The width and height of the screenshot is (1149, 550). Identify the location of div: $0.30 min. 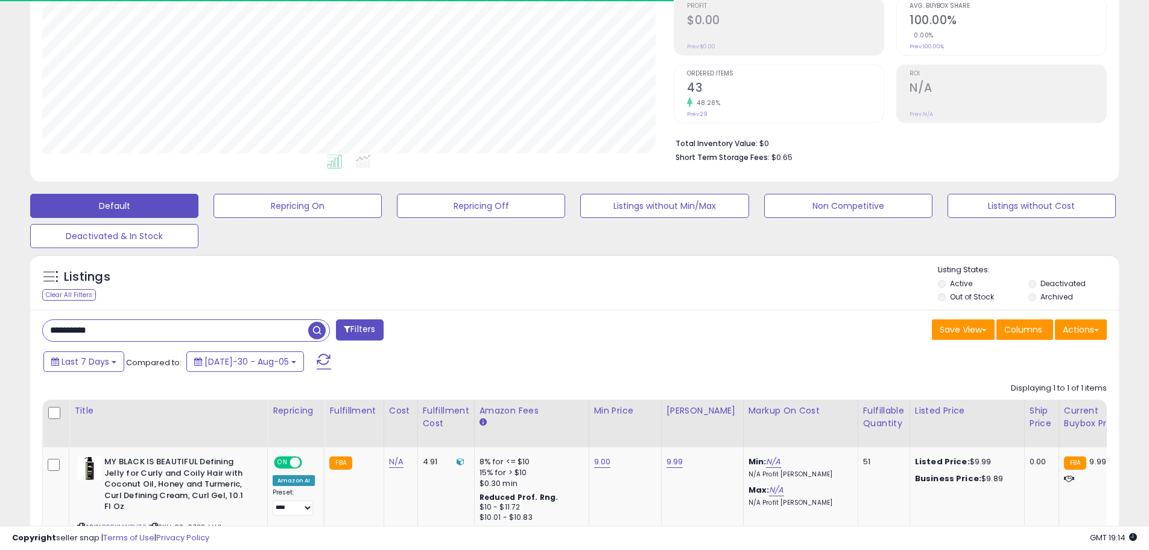
(530, 483).